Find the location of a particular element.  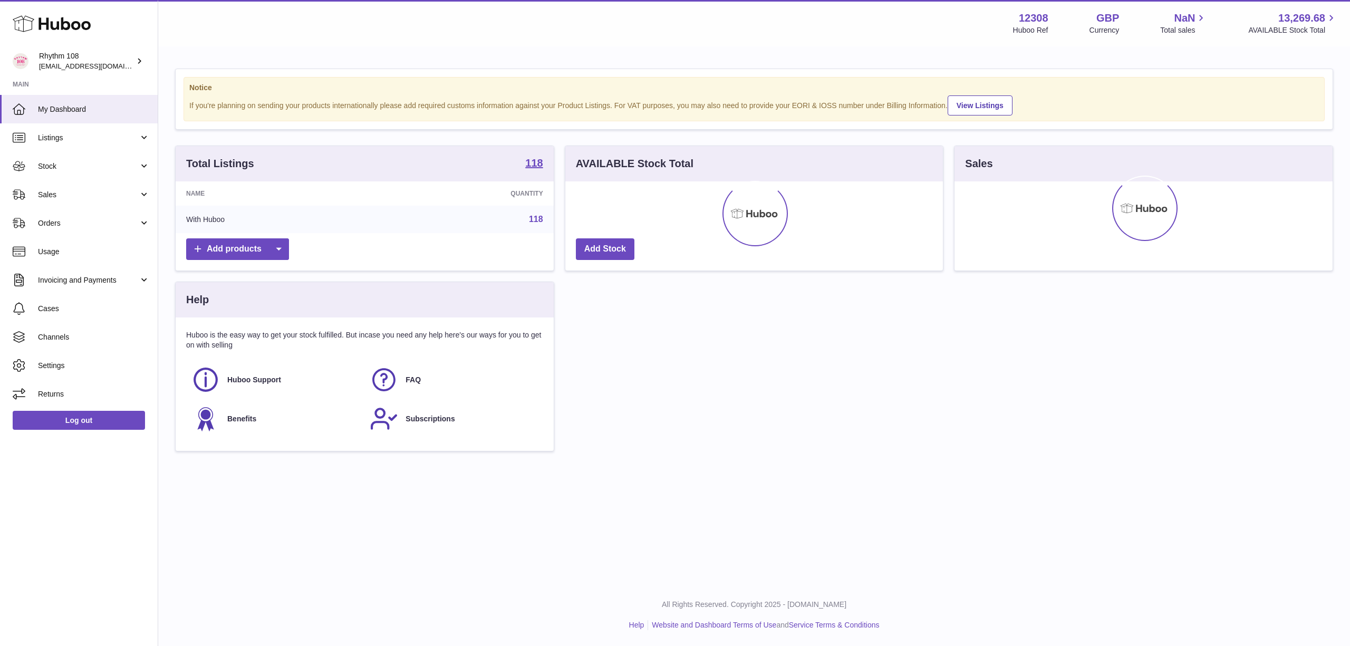

span: FAQ is located at coordinates (413, 380).